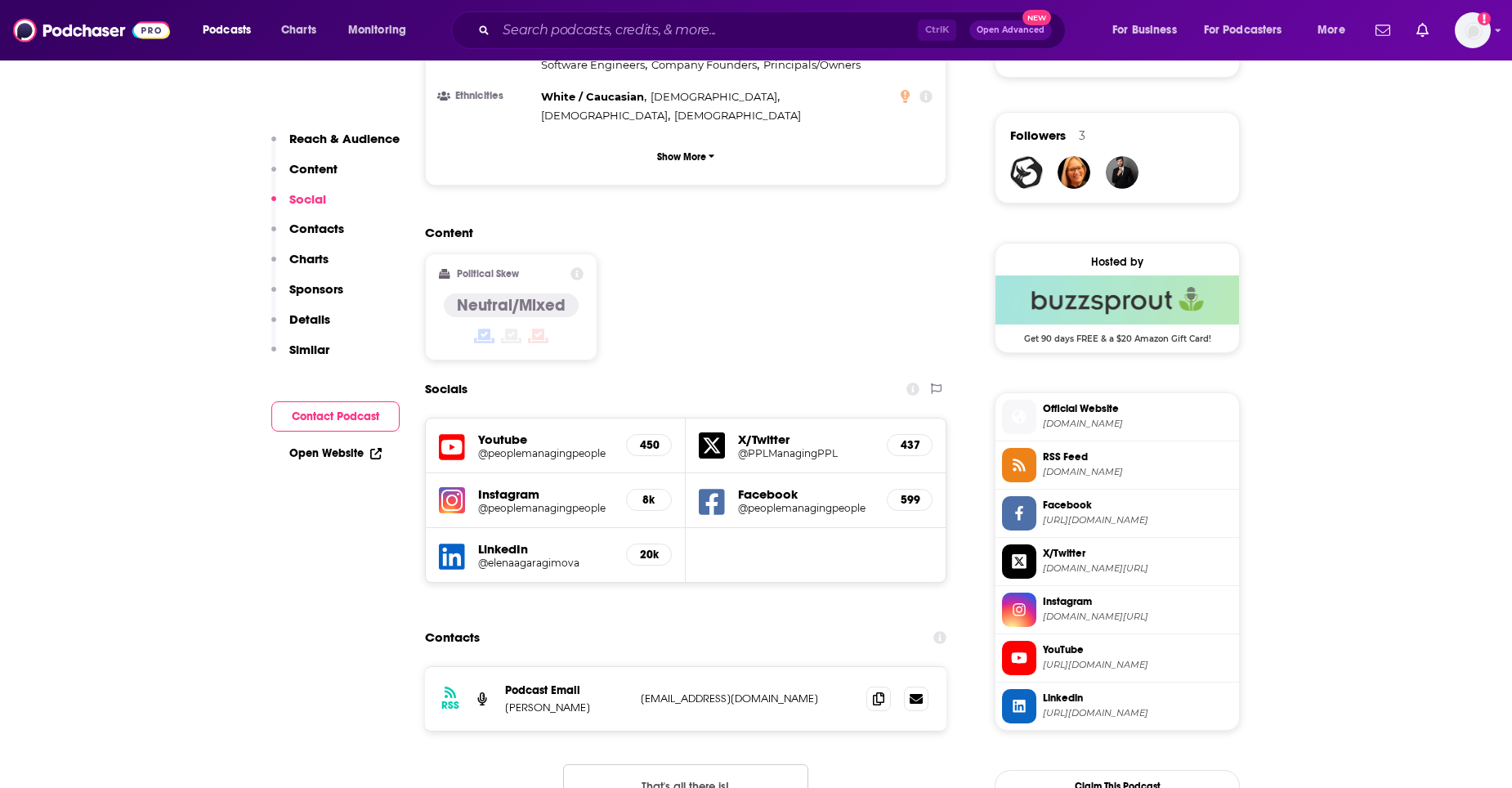 This screenshot has width=1512, height=788. What do you see at coordinates (1484, 19) in the screenshot?
I see `svg: Add a profile image` at bounding box center [1484, 19].